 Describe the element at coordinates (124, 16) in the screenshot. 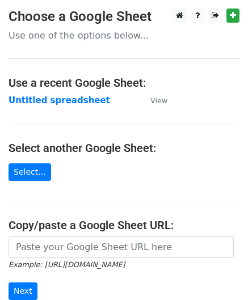

I see `h3: Choose a Google Sheet` at that location.